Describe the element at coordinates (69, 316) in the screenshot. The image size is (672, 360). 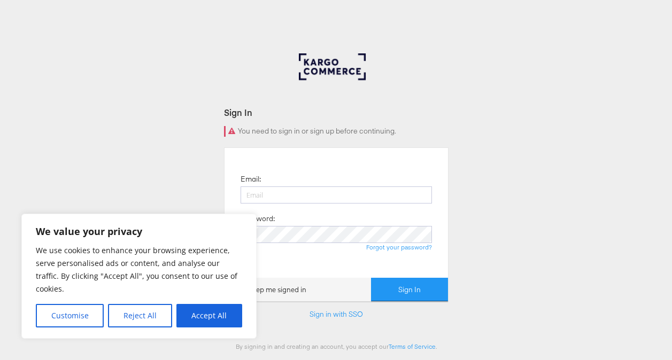
I see `button: Customise` at that location.